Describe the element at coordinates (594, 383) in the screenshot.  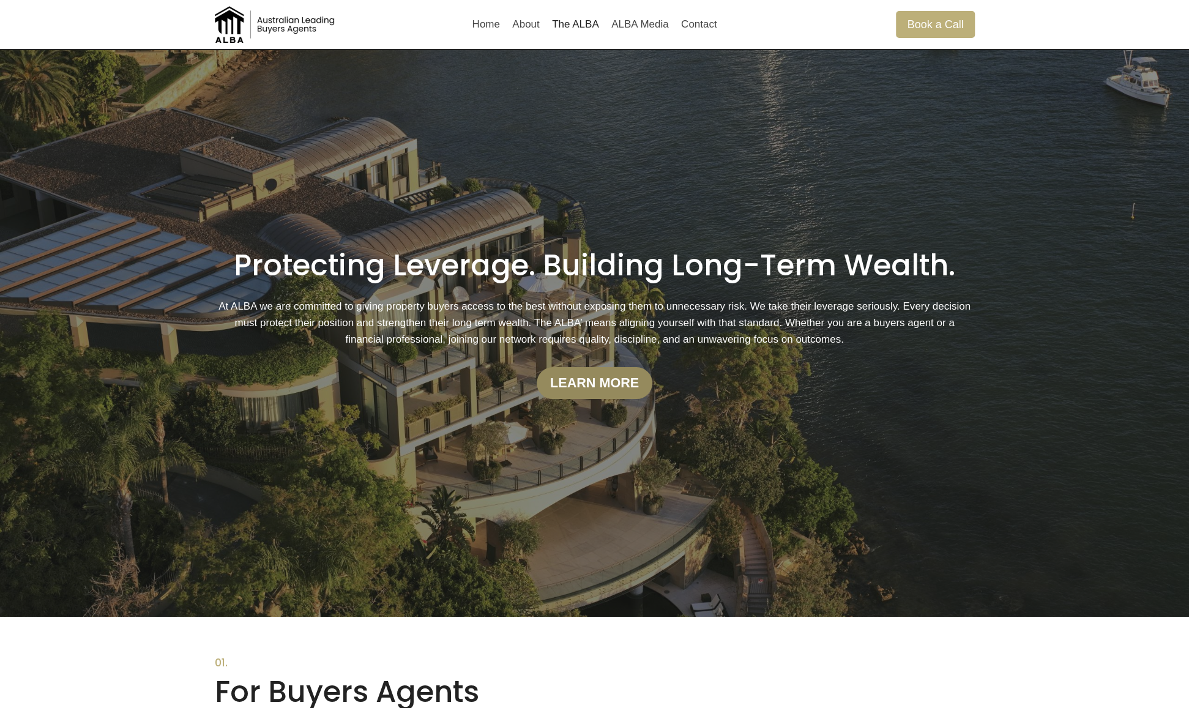
I see `a: Learn more` at that location.